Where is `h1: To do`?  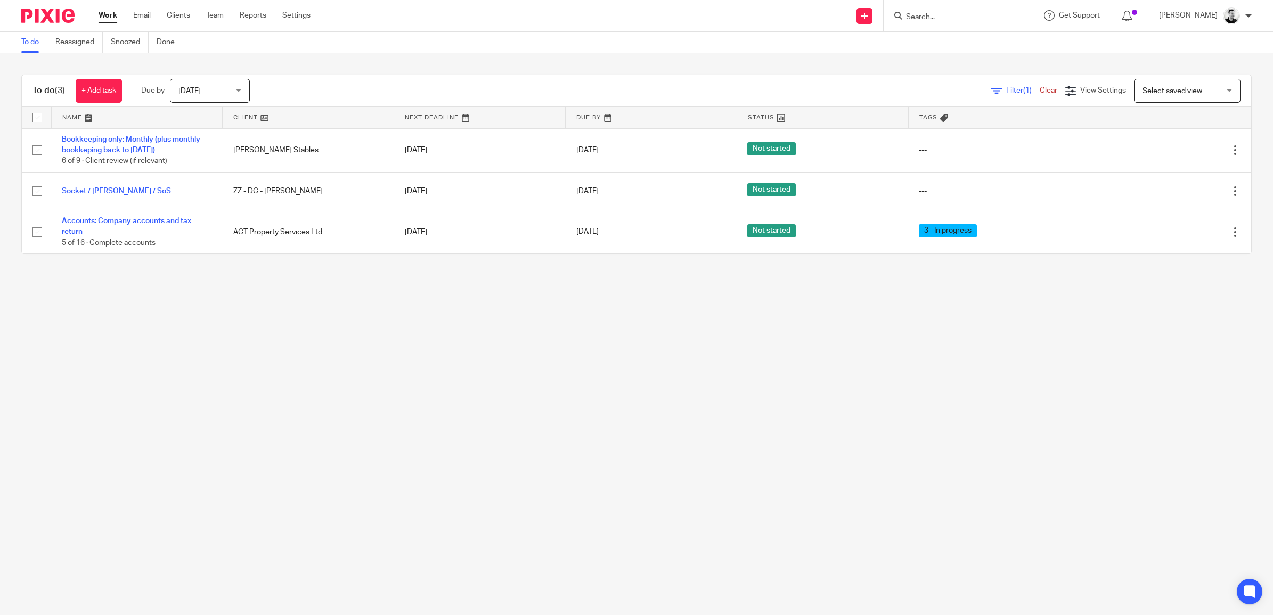
h1: To do is located at coordinates (48, 91).